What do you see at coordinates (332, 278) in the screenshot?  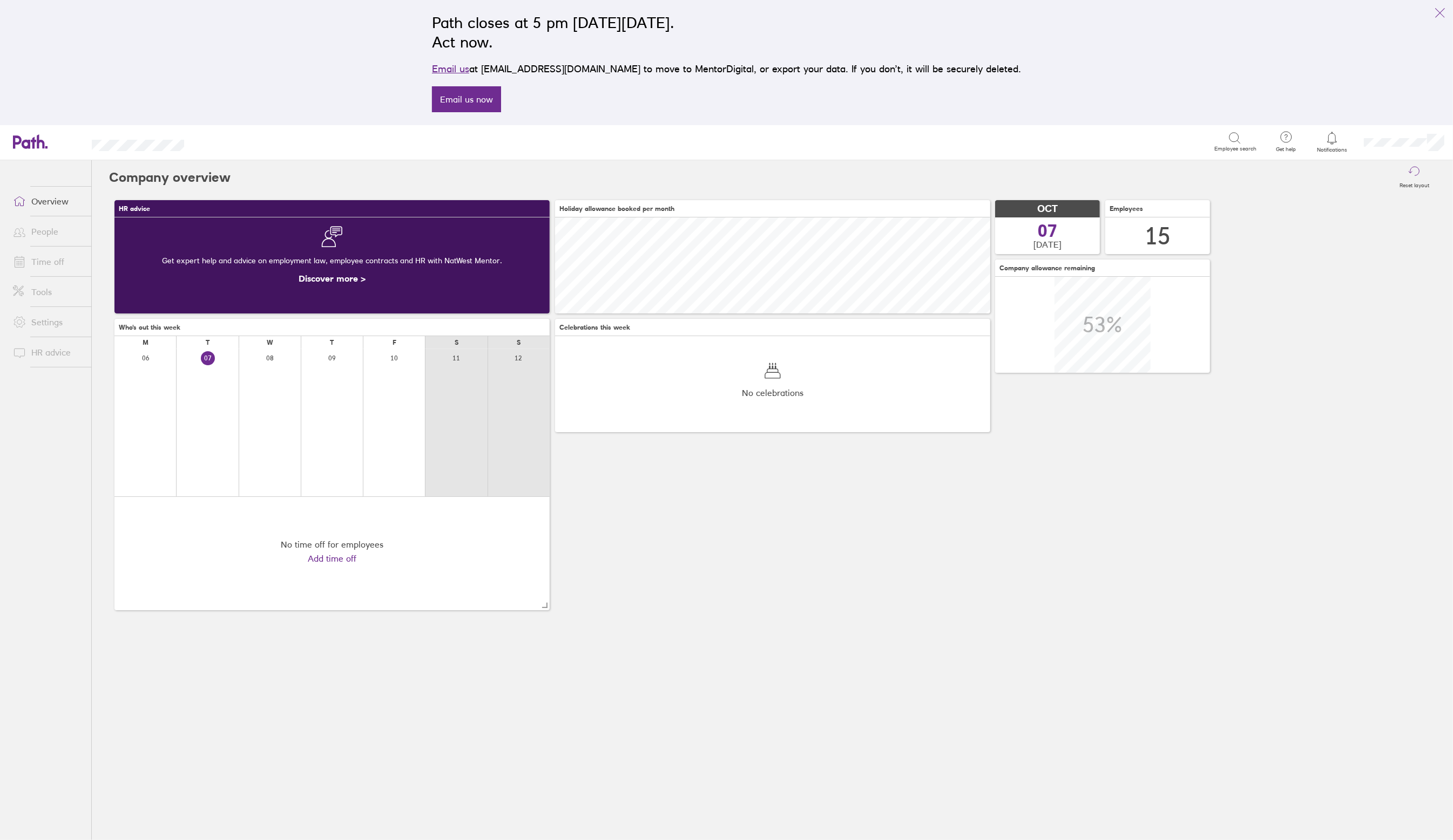 I see `a: Discover more >` at bounding box center [332, 278].